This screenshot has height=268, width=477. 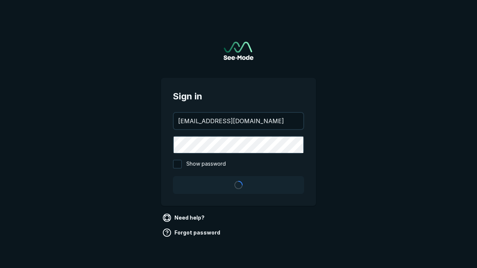 What do you see at coordinates (238, 51) in the screenshot?
I see `a: Go to sign in` at bounding box center [238, 51].